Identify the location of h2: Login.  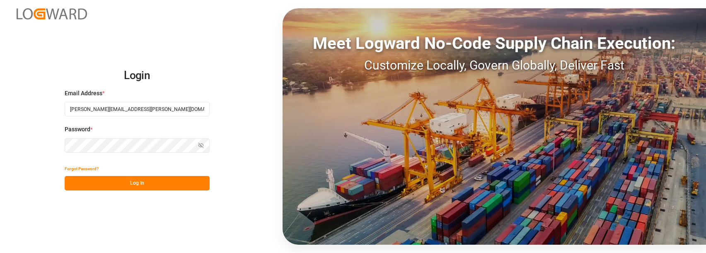
(137, 76).